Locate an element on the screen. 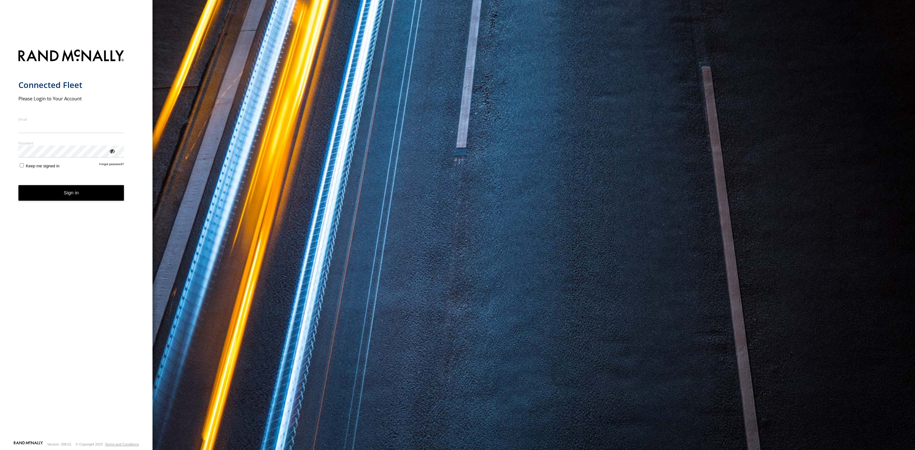 The width and height of the screenshot is (915, 450). button: Sign in is located at coordinates (71, 193).